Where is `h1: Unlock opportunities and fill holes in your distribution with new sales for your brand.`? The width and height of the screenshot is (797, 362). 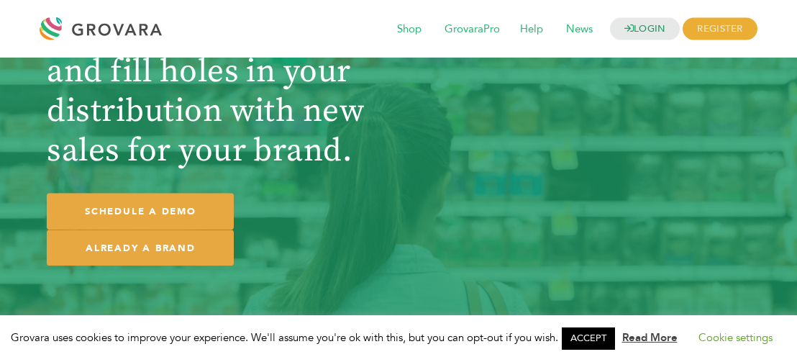
h1: Unlock opportunities and fill holes in your distribution with new sales for your brand. is located at coordinates (219, 92).